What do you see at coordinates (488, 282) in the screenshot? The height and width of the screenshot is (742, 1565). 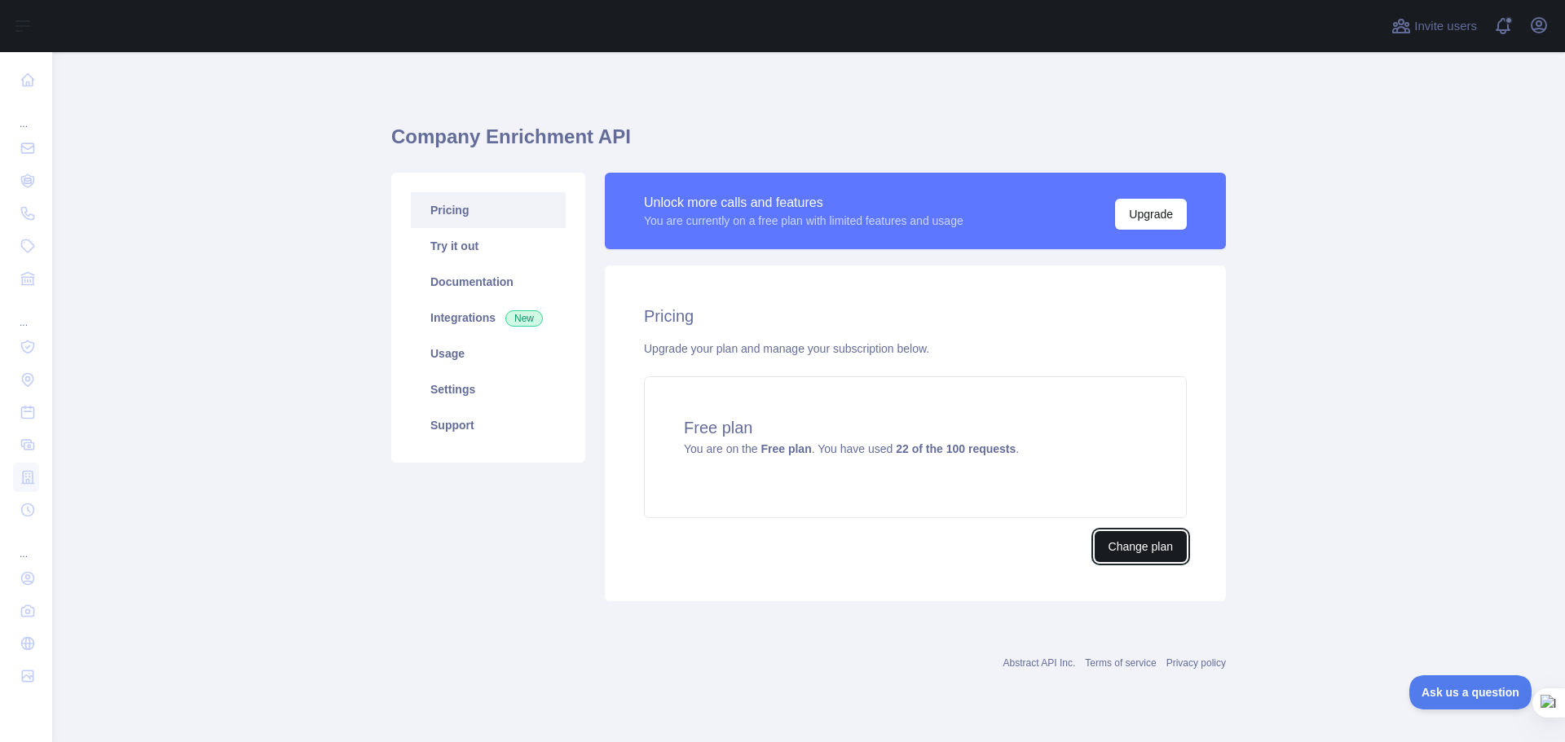 I see `a: Documentation` at bounding box center [488, 282].